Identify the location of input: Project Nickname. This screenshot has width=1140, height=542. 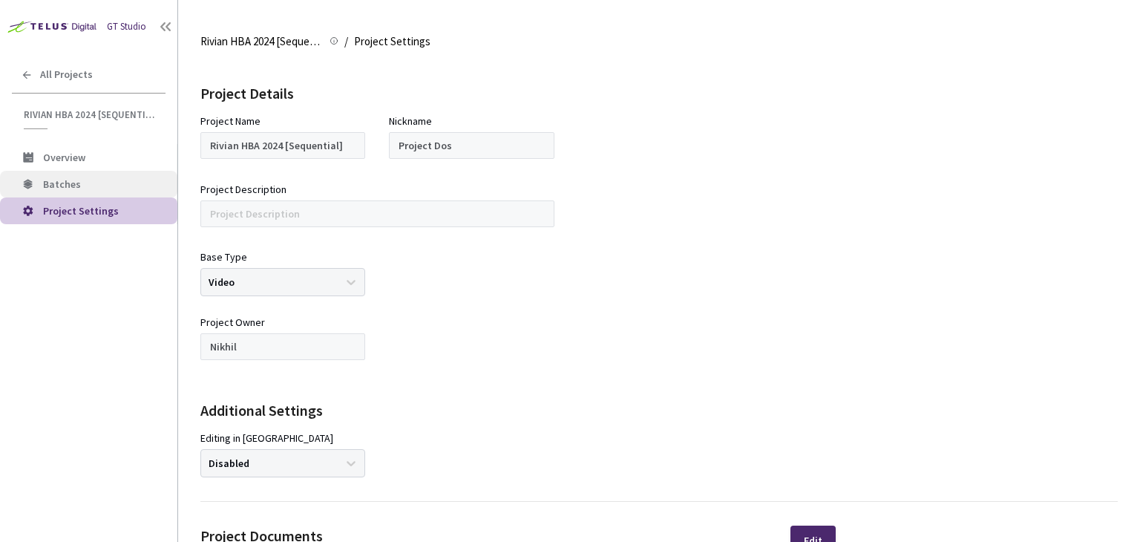
(471, 145).